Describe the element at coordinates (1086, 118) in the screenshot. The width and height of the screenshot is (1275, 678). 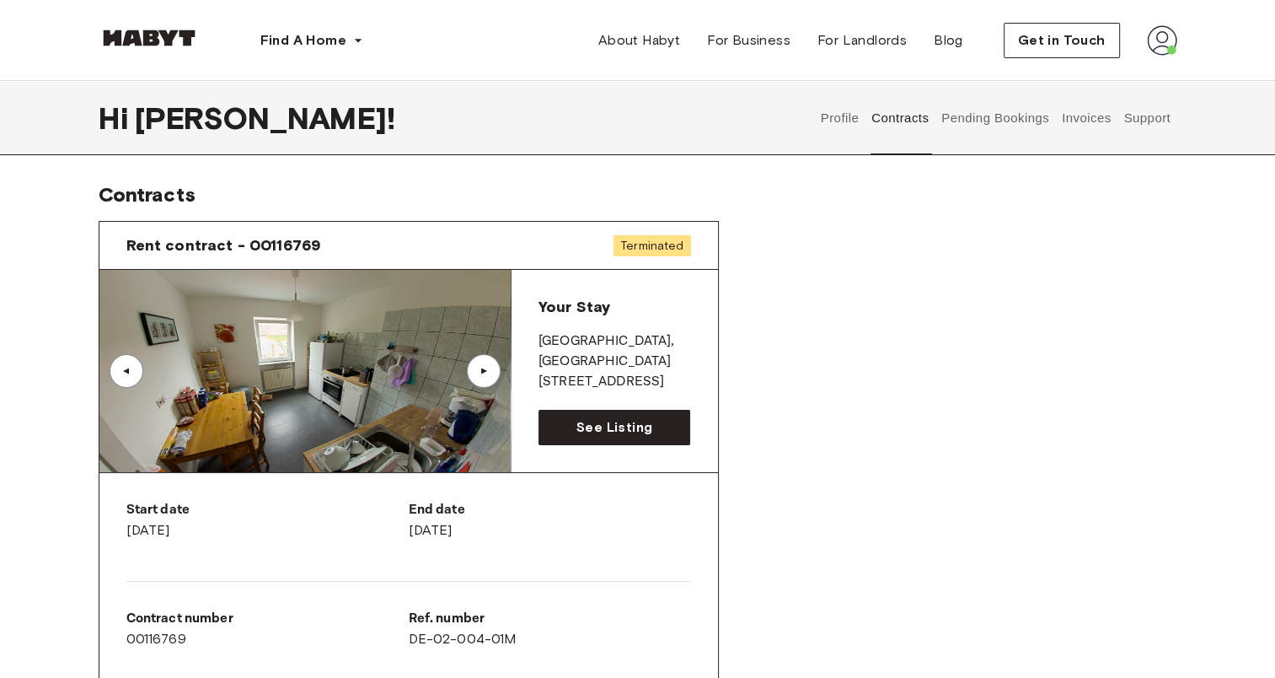
I see `button: Invoices` at that location.